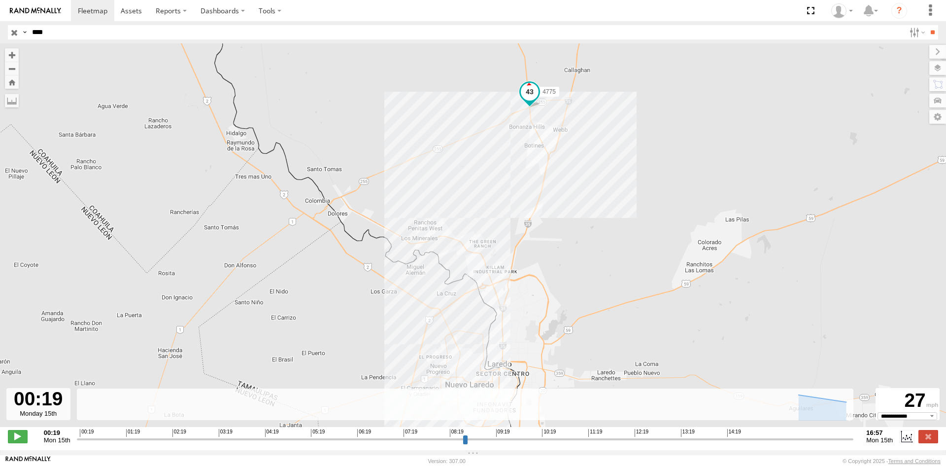  I want to click on div: Version: 307.00, so click(447, 461).